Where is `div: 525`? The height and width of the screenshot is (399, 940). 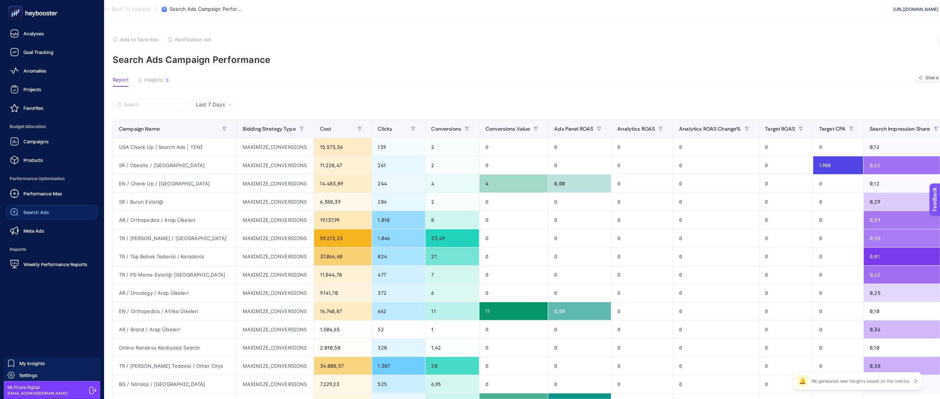 div: 525 is located at coordinates (399, 384).